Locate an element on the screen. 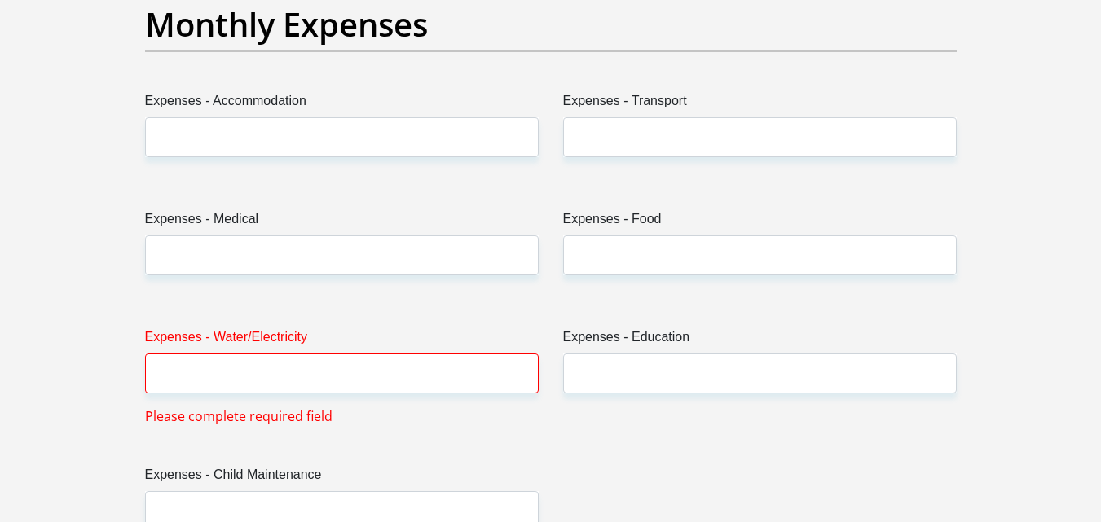  input: Expenses - Education is located at coordinates (760, 373).